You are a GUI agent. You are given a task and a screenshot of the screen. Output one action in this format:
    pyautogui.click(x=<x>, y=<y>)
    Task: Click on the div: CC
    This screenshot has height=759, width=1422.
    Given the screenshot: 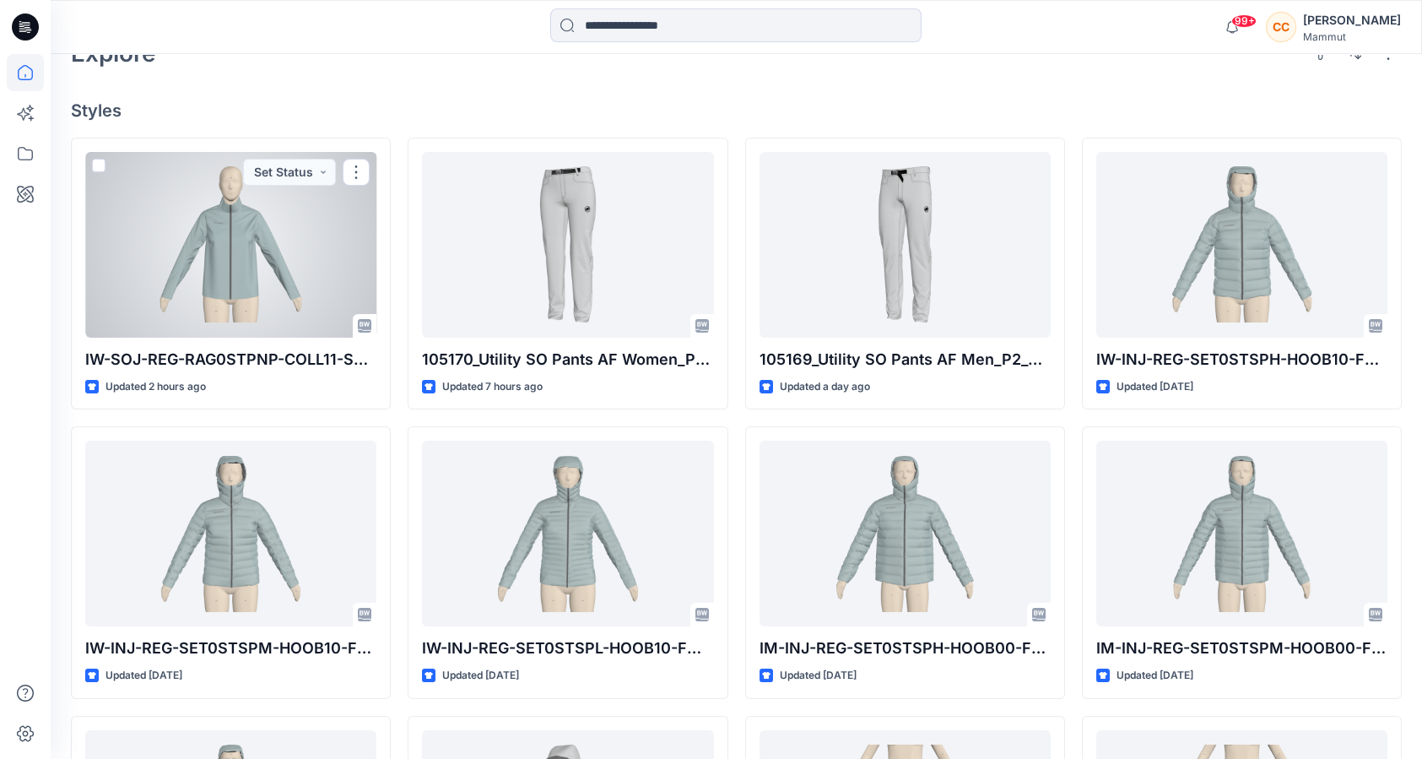 What is the action you would take?
    pyautogui.click(x=1281, y=27)
    